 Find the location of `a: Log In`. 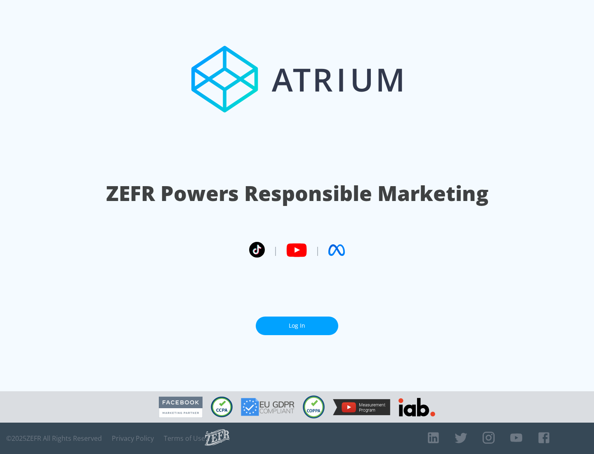

a: Log In is located at coordinates (297, 326).